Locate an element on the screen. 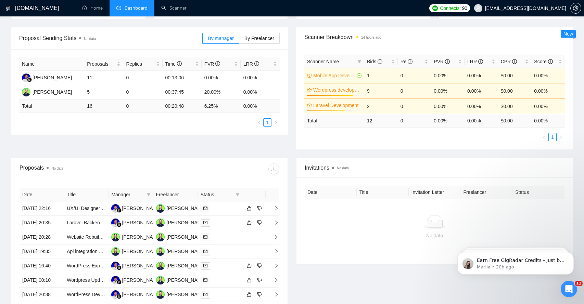 This screenshot has width=584, height=304. td: 2 is located at coordinates (381, 106).